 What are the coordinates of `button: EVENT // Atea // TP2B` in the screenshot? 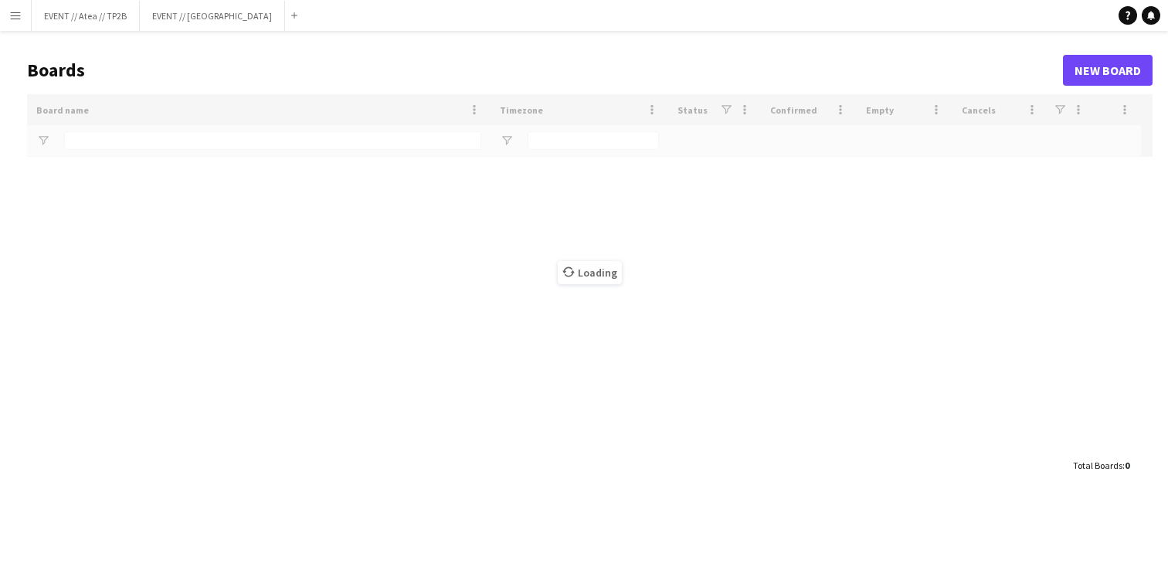 It's located at (86, 15).